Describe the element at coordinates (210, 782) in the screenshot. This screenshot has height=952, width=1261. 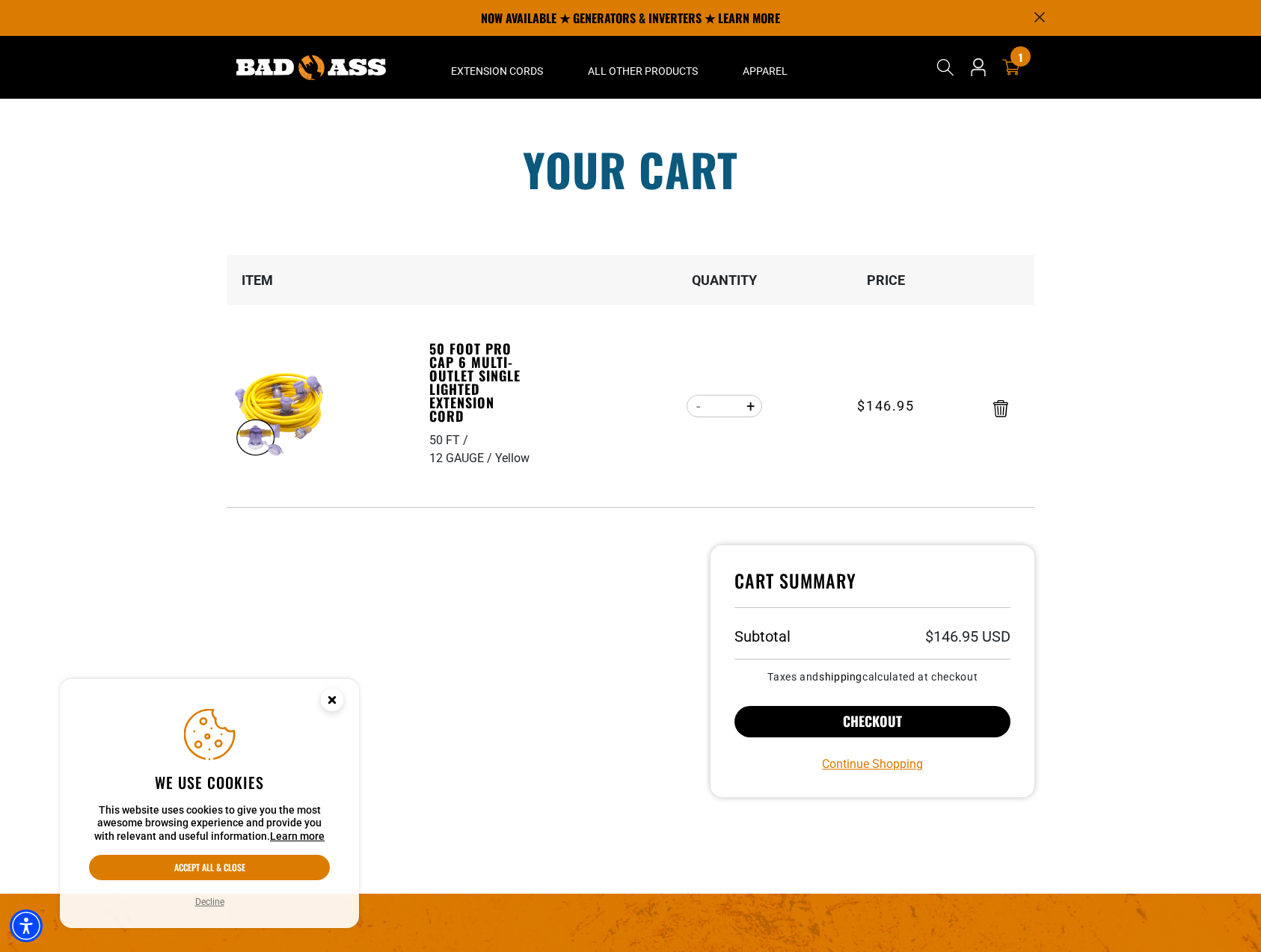
I see `h2: We use cookies` at that location.